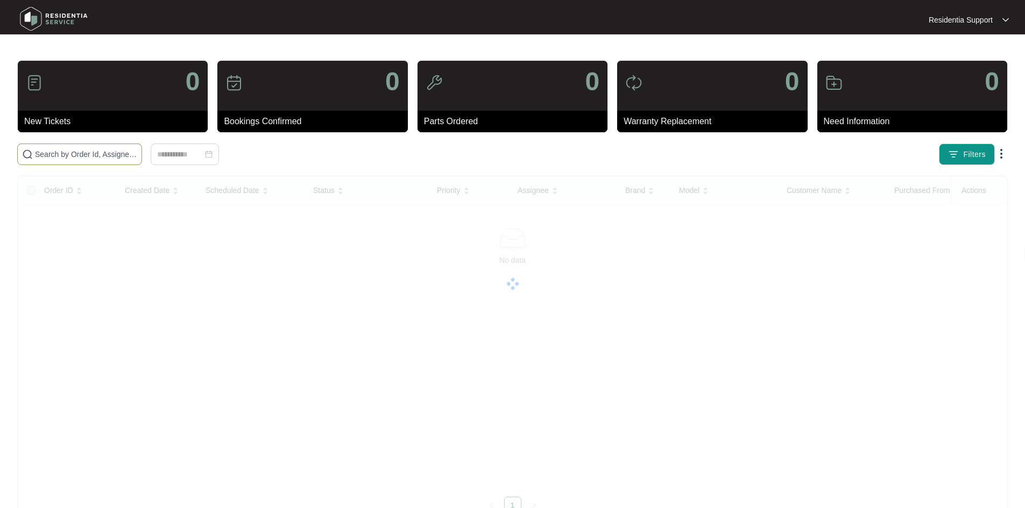 The height and width of the screenshot is (508, 1025). I want to click on p: Warranty Replacement, so click(715, 122).